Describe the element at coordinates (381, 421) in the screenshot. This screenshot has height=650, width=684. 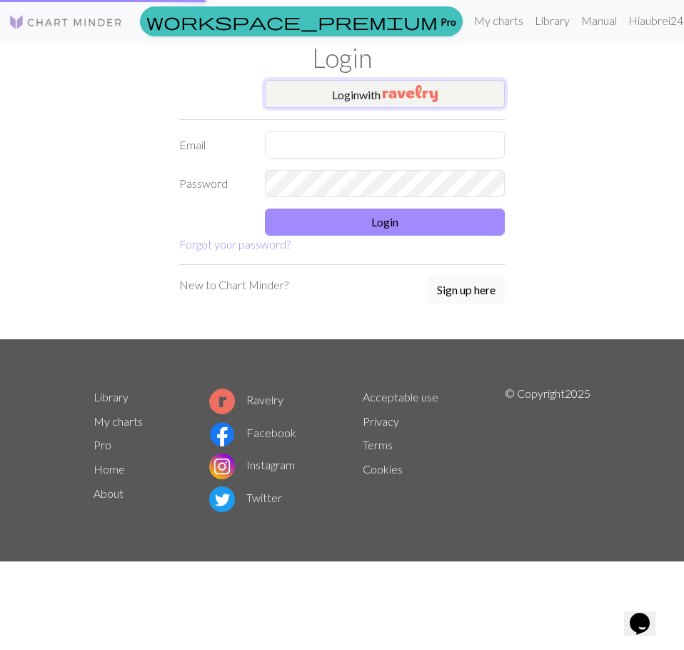
I see `a: Privacy` at that location.